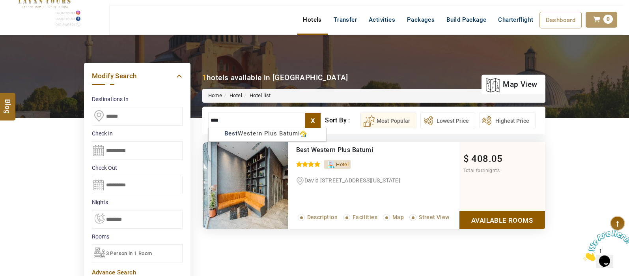  I want to click on div: Best Western Plus Batumi, so click(361, 150).